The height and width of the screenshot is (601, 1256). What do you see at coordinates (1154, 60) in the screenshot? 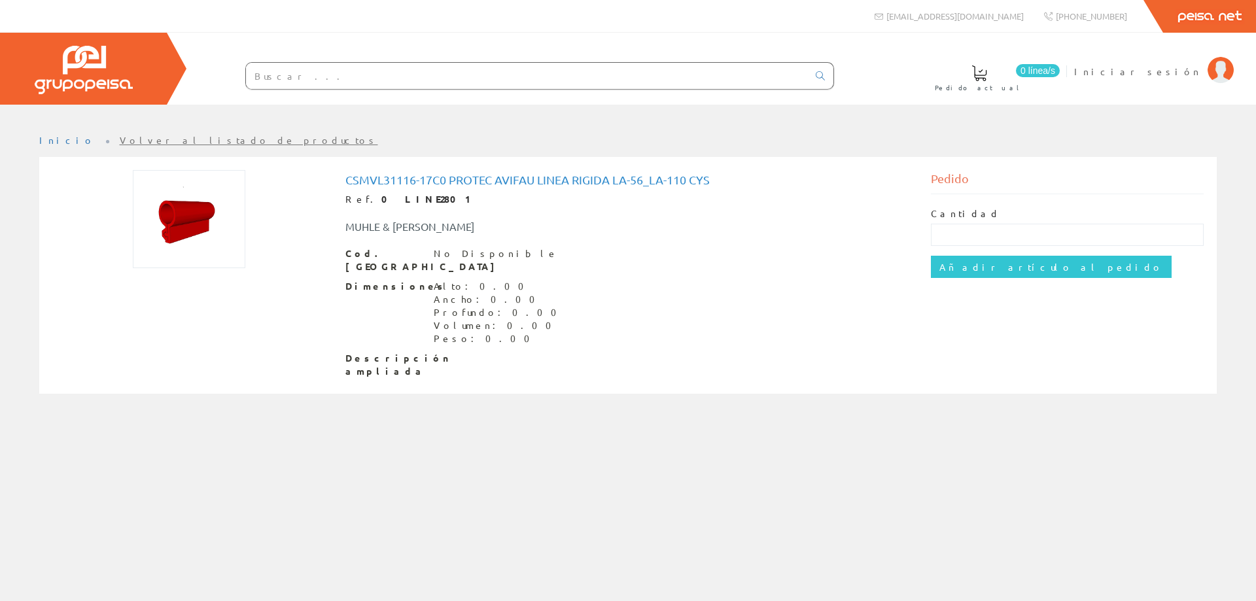
I see `a: Iniciar sesión` at bounding box center [1154, 60].